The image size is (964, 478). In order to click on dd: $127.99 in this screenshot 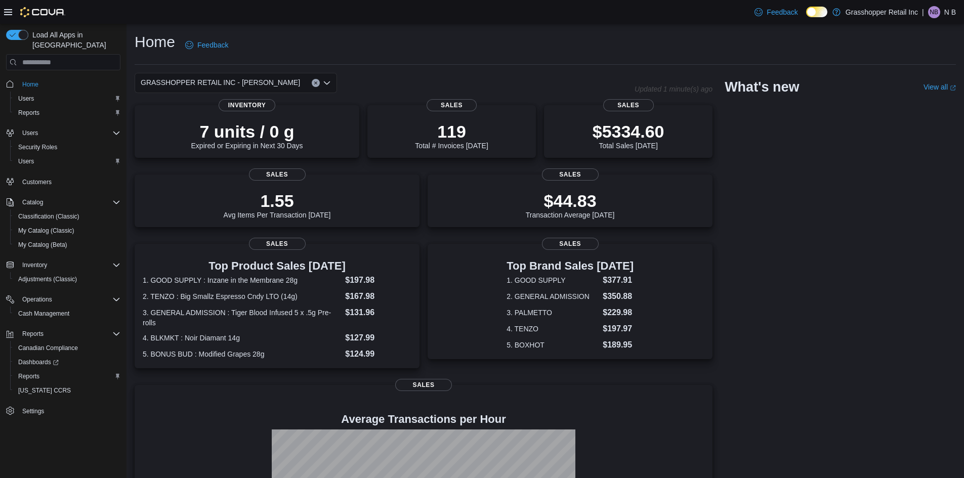, I will do `click(378, 338)`.